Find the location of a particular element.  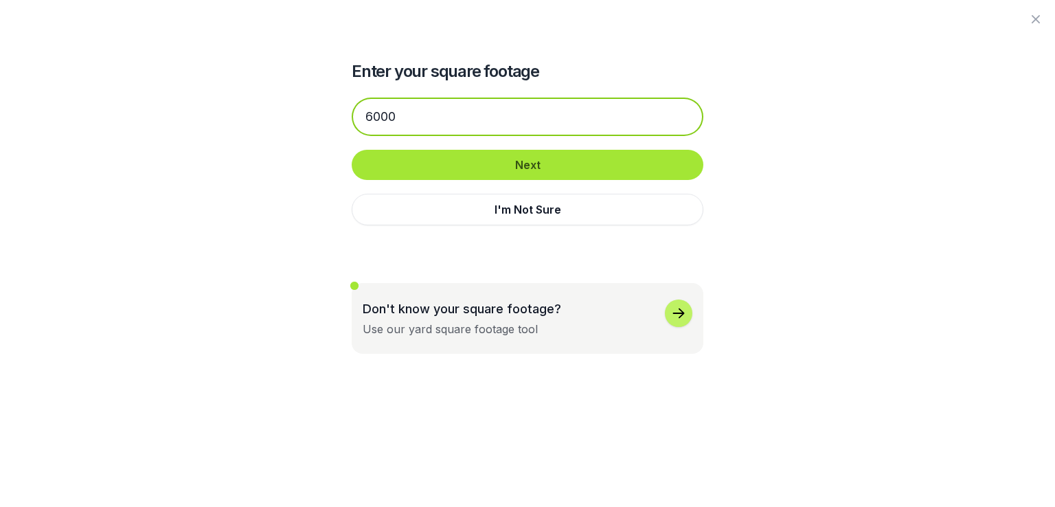

button: Next is located at coordinates (527, 165).